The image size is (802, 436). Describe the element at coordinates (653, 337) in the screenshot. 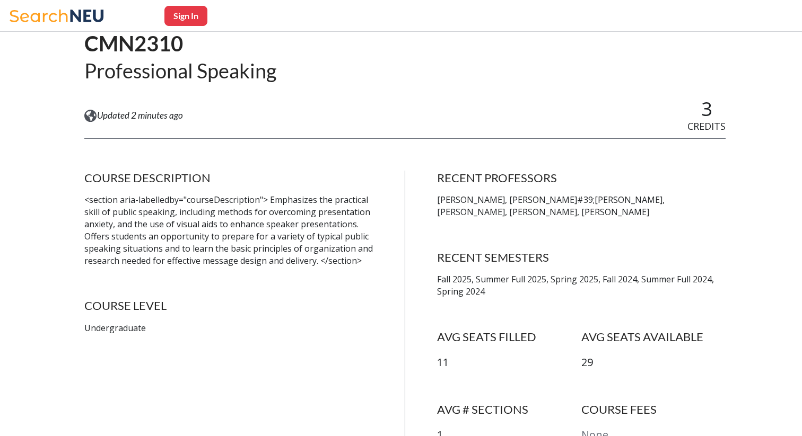

I see `h4: AVG SEATS AVAILABLE` at that location.